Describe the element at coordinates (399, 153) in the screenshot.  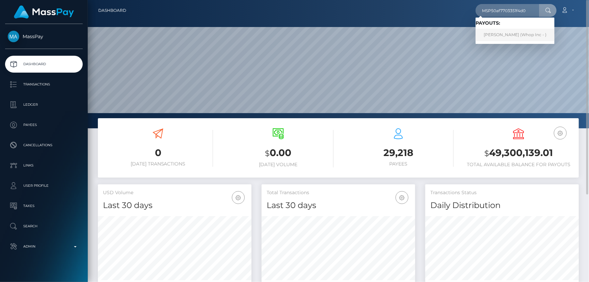
I see `h3: 29,218` at that location.